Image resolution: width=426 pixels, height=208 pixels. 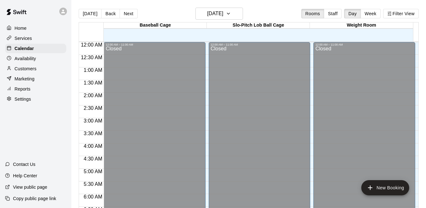 I want to click on span: 4:30 AM, so click(x=93, y=159).